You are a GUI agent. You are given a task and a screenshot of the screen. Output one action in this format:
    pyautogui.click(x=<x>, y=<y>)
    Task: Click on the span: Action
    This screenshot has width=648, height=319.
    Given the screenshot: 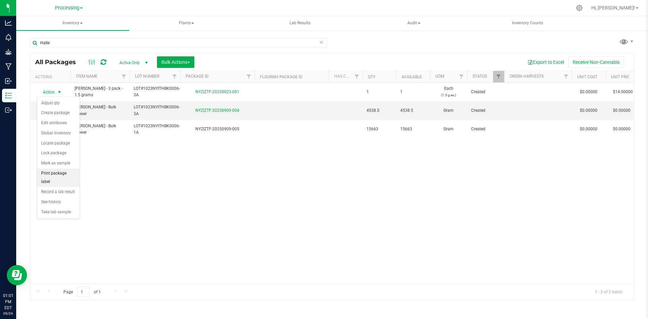 What is the action you would take?
    pyautogui.click(x=46, y=92)
    